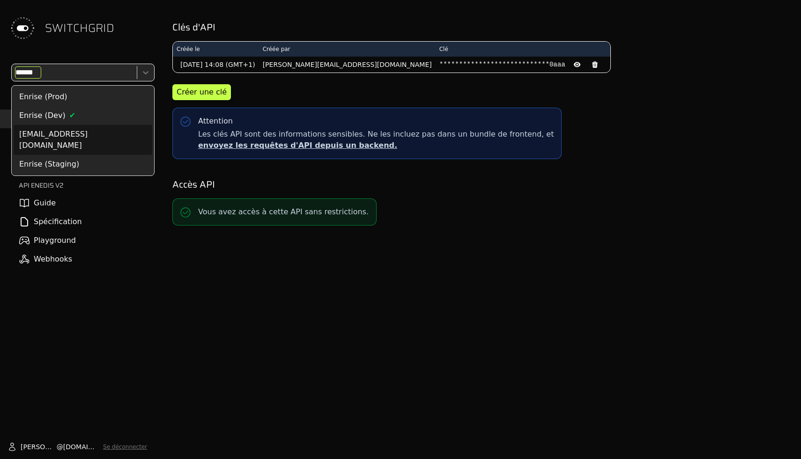  What do you see at coordinates (22, 28) in the screenshot?
I see `img: Switchgrid Logo` at bounding box center [22, 28].